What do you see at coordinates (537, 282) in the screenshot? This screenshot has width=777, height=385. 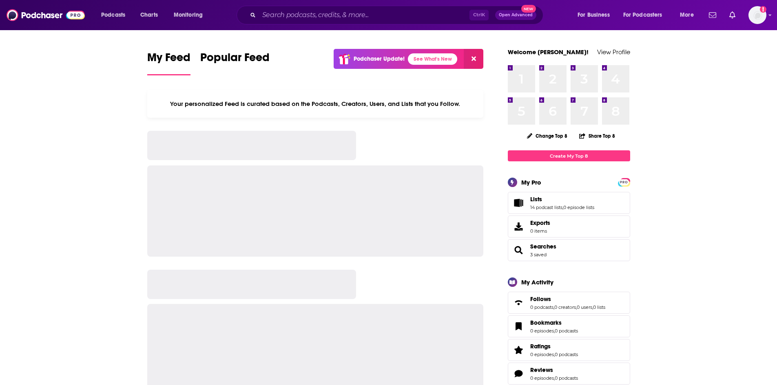 I see `div: My Activity` at bounding box center [537, 282].